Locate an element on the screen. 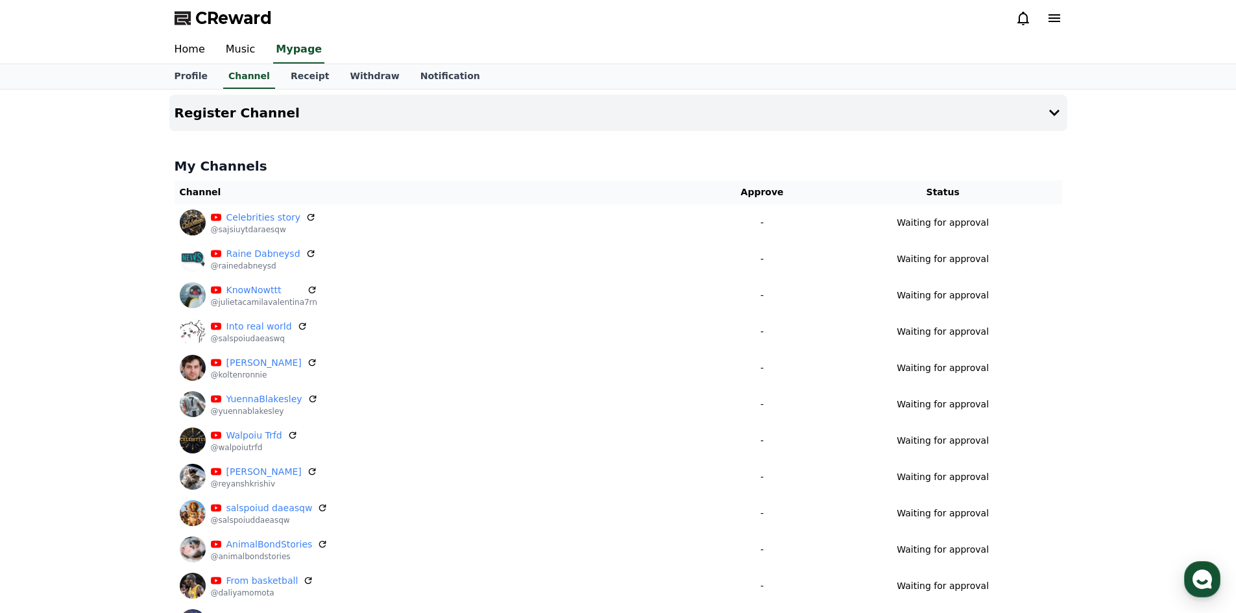 This screenshot has height=613, width=1236. a: Receipt is located at coordinates (310, 77).